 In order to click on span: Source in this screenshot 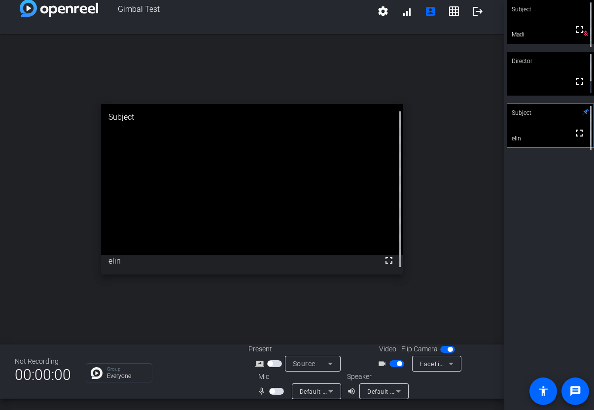, I will do `click(304, 364)`.